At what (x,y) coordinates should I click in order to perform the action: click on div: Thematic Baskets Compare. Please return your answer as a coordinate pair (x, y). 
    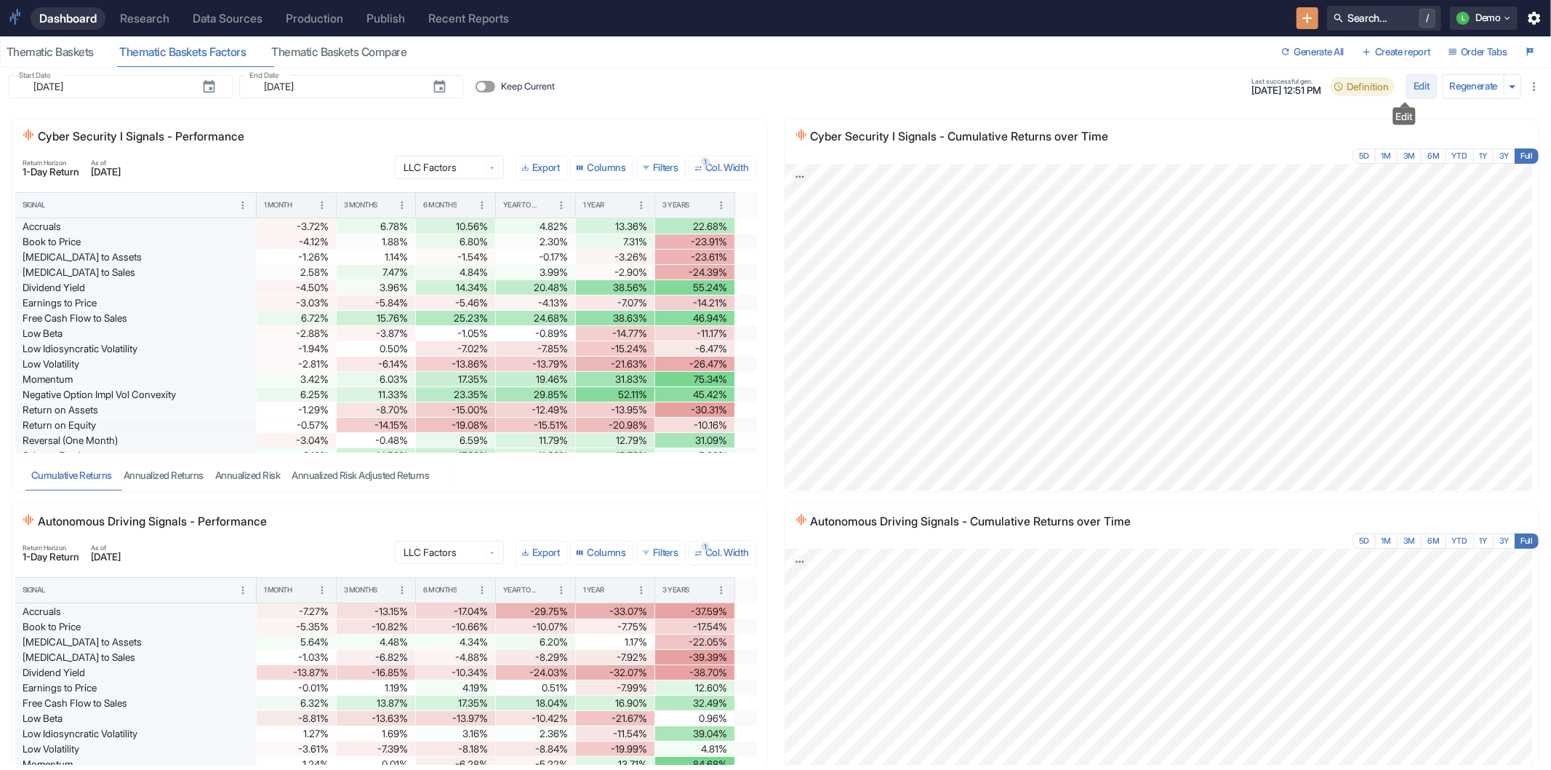
    Looking at the image, I should click on (345, 52).